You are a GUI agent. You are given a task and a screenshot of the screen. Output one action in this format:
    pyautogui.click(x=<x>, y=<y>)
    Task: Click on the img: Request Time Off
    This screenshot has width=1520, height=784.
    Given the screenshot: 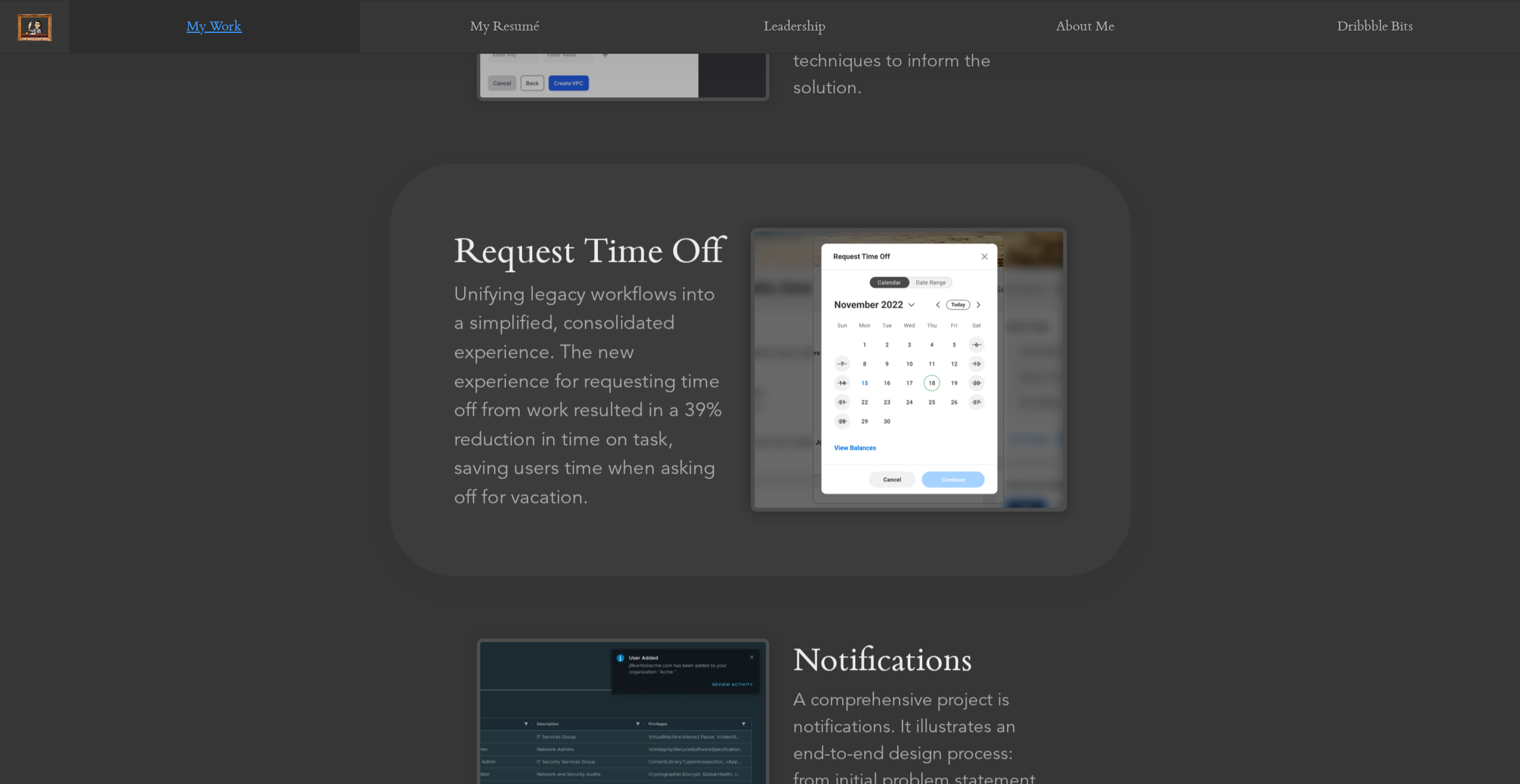 What is the action you would take?
    pyautogui.click(x=908, y=369)
    